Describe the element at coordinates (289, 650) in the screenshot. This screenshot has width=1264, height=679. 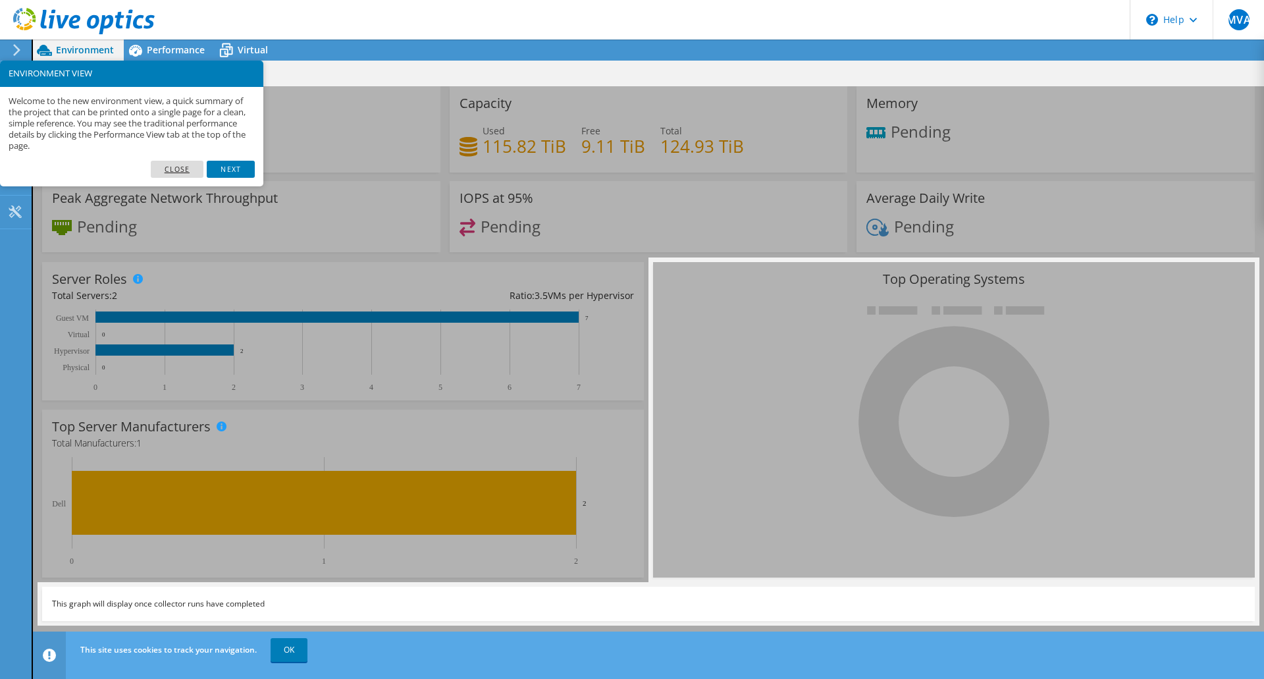
I see `a: OK` at that location.